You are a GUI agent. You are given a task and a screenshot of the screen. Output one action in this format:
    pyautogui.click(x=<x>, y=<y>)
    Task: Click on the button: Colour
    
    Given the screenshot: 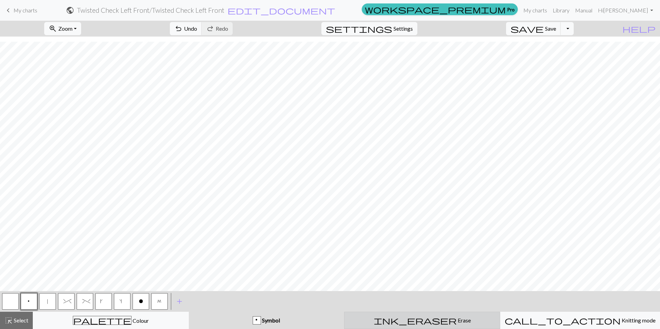 What is the action you would take?
    pyautogui.click(x=111, y=321)
    